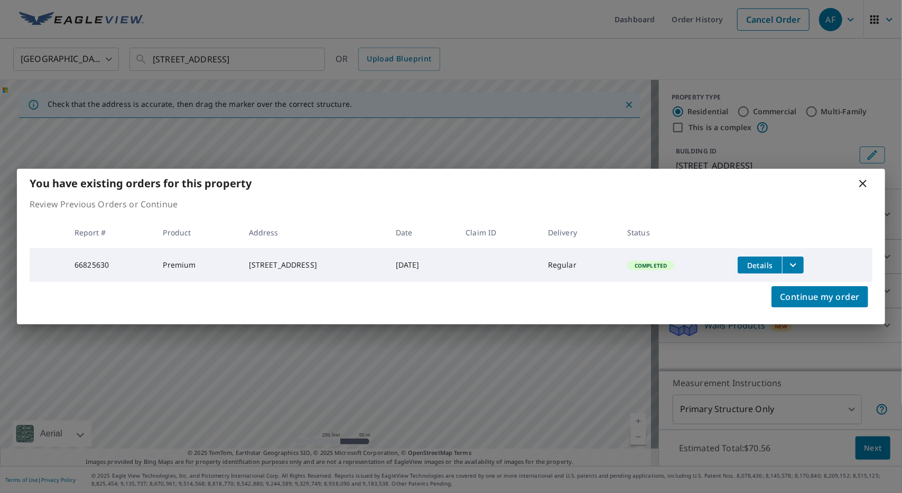 The height and width of the screenshot is (493, 902). Describe the element at coordinates (451, 204) in the screenshot. I see `p: Review Previous Orders or Continue` at that location.